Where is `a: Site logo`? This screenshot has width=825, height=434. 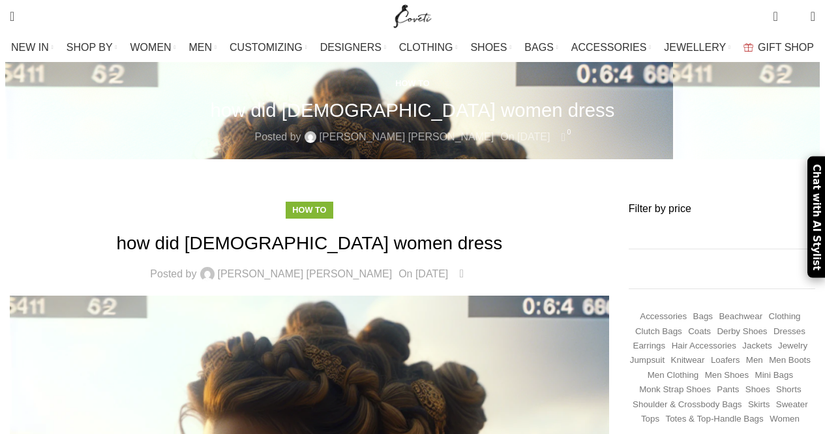 a: Site logo is located at coordinates (412, 15).